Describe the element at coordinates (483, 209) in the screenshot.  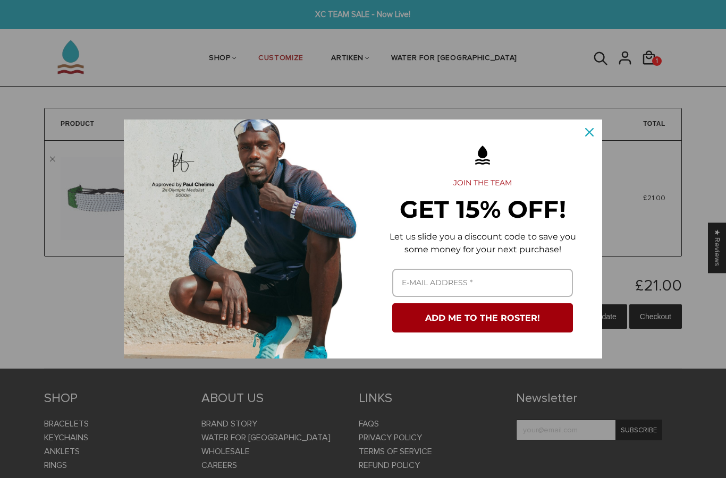
I see `strong: GET 15% OFF!` at that location.